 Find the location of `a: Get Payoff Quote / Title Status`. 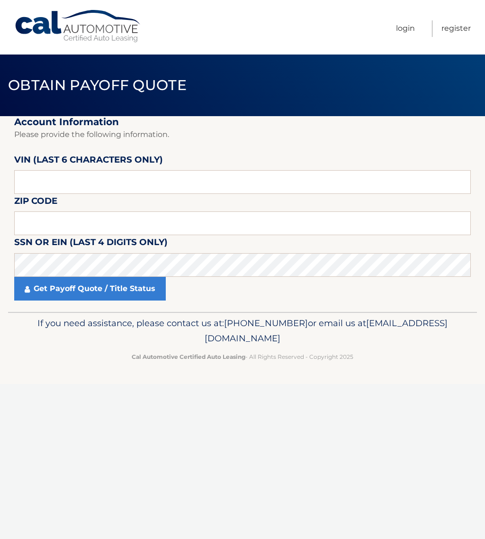

a: Get Payoff Quote / Title Status is located at coordinates (90, 289).